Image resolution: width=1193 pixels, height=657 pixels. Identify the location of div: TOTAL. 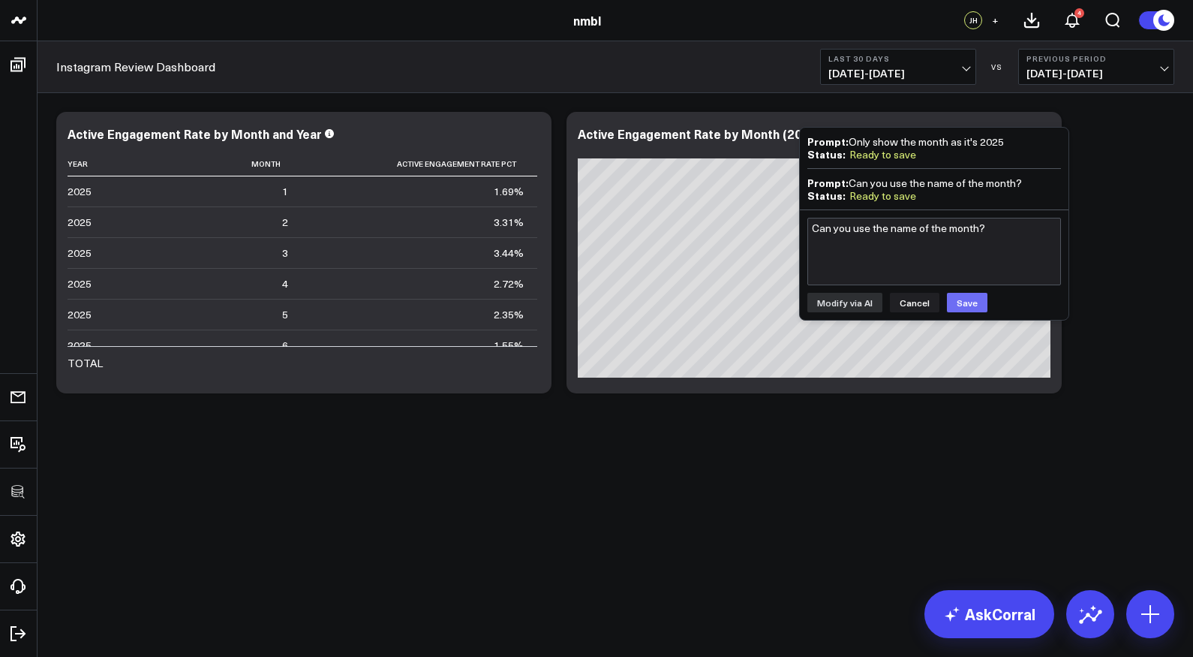
(85, 363).